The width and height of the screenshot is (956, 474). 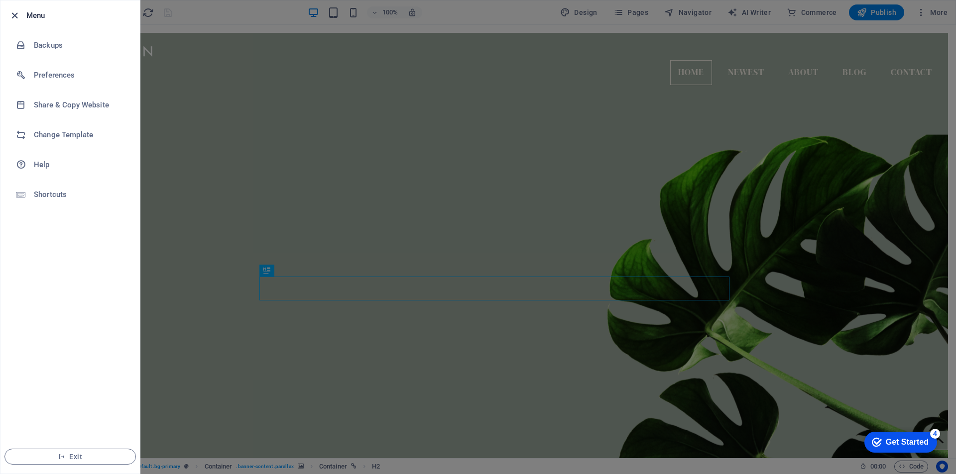 I want to click on h6: Change Template, so click(x=80, y=135).